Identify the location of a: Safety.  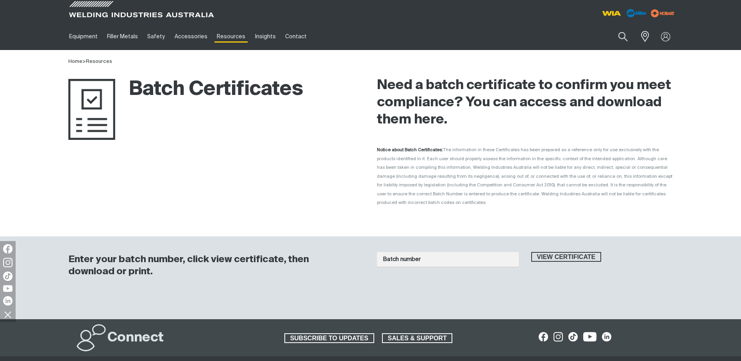
(156, 36).